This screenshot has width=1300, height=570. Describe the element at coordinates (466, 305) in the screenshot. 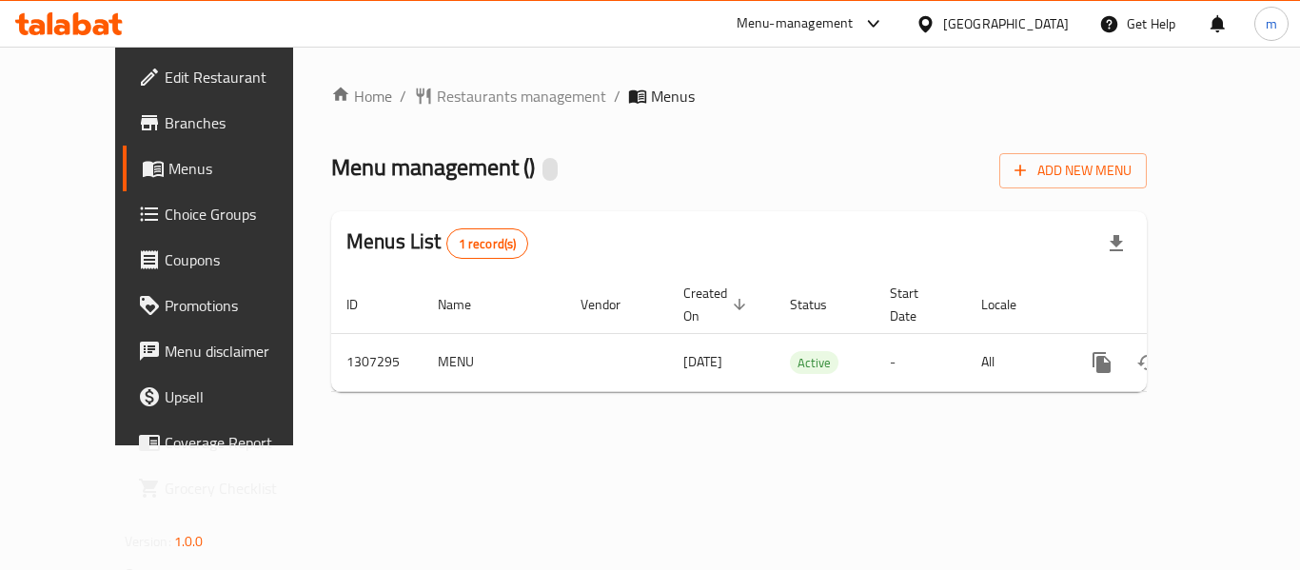

I see `span: Name` at that location.